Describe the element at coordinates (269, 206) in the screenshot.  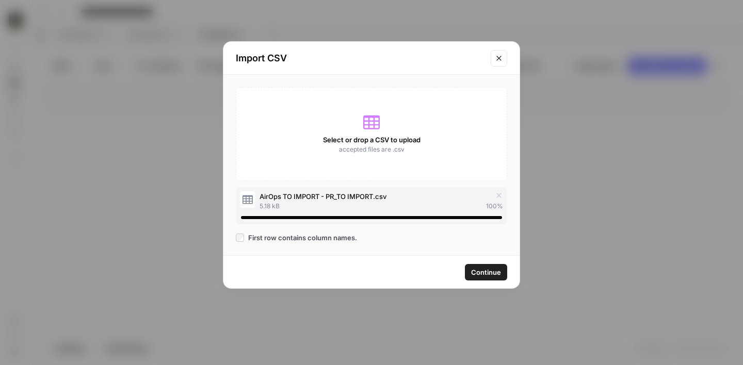
I see `span: 5.18 kB` at that location.